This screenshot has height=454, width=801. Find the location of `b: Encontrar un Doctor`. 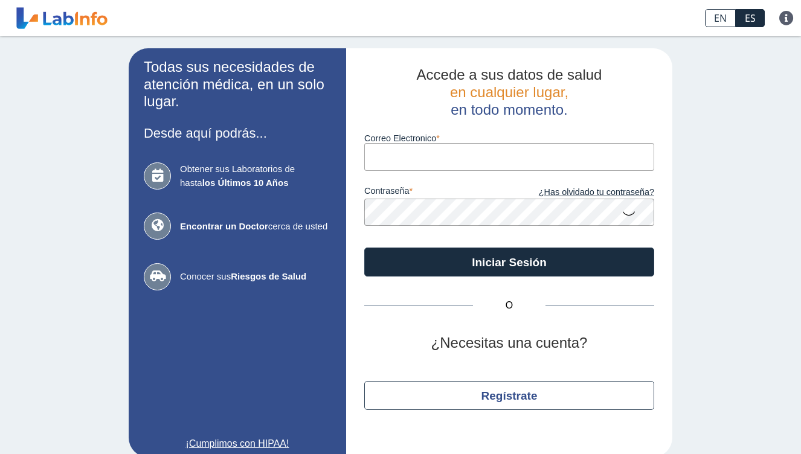

b: Encontrar un Doctor is located at coordinates (224, 226).